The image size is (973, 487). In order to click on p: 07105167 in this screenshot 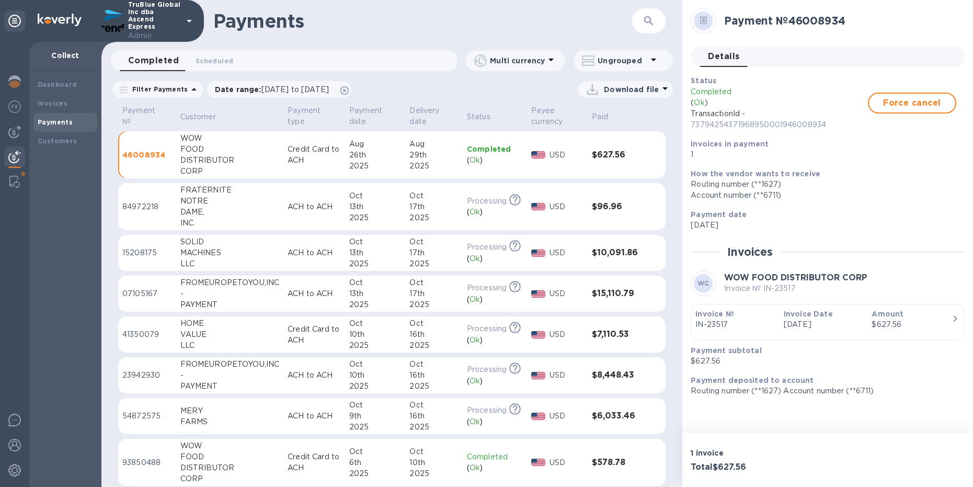, I will do `click(147, 293)`.